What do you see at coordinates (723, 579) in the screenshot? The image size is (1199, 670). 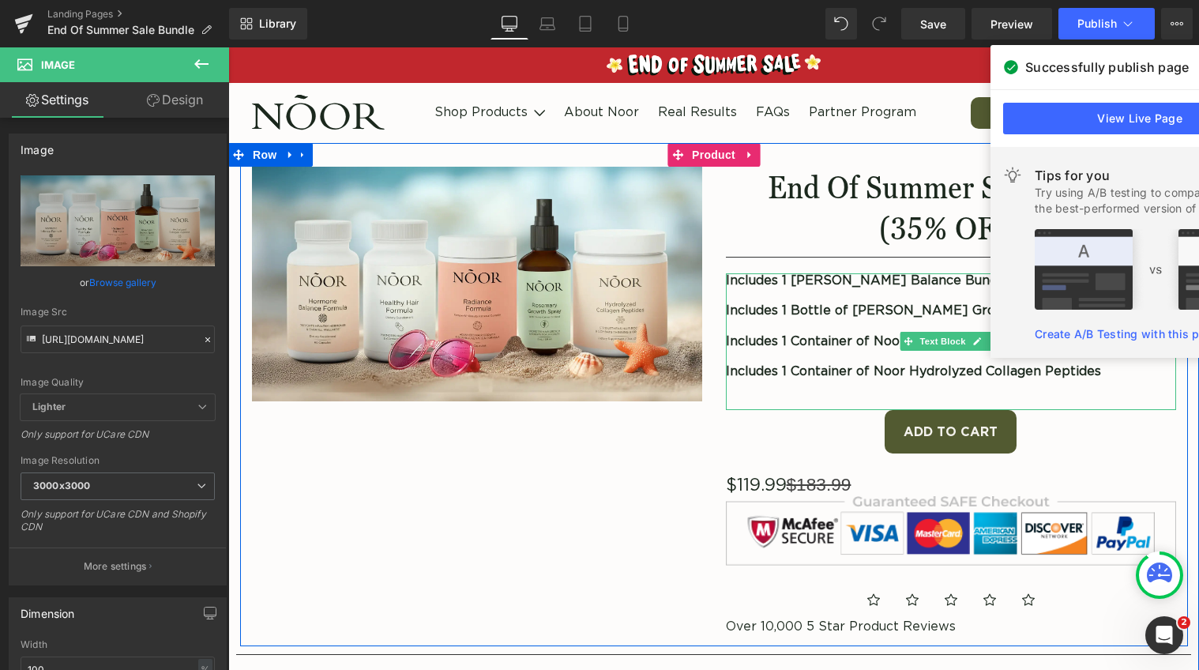 I see `p: Over 10,000 5 Star Product Reviews` at bounding box center [723, 579].